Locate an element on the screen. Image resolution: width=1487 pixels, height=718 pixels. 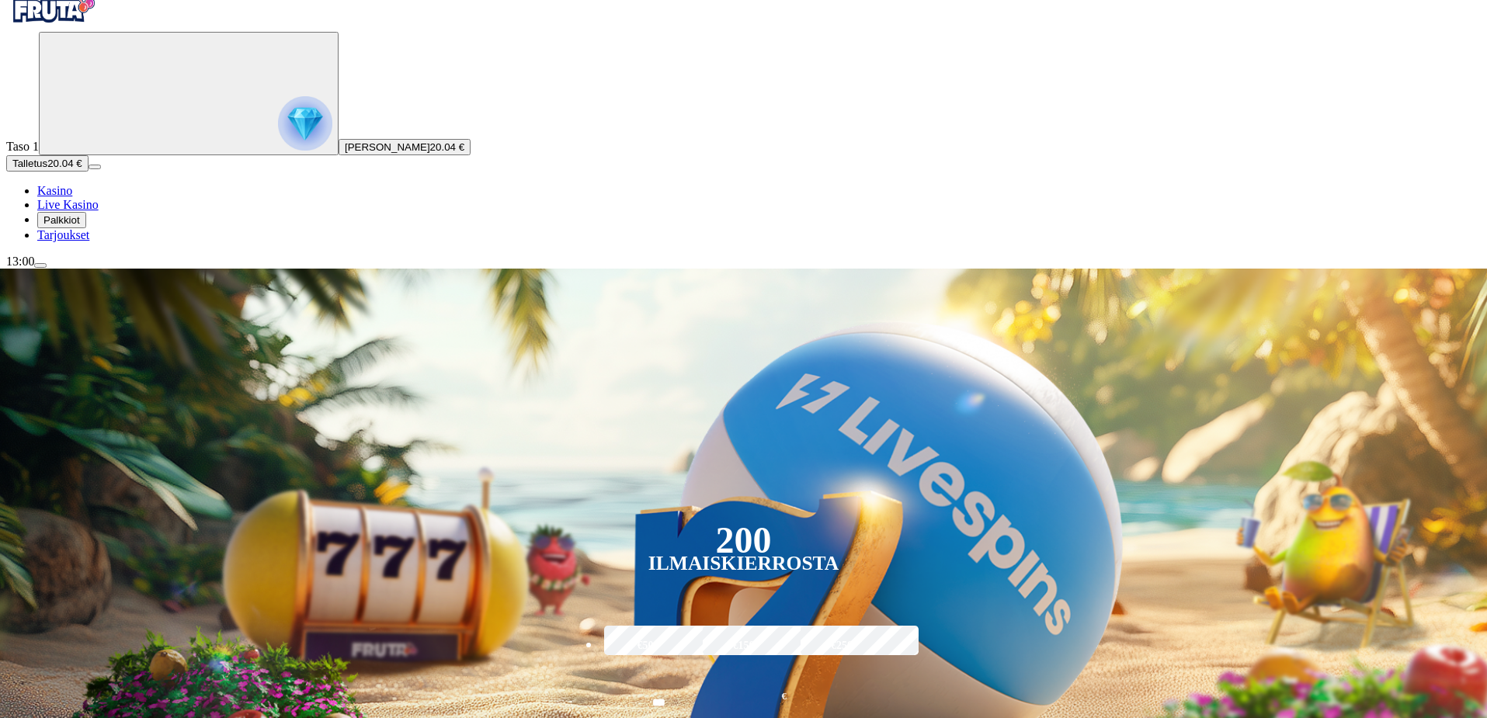
label: €50 is located at coordinates (645, 646).